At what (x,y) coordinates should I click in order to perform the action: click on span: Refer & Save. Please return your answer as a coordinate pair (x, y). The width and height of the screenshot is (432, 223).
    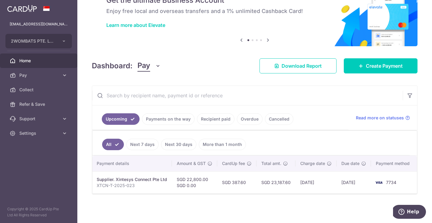
    Looking at the image, I should click on (39, 104).